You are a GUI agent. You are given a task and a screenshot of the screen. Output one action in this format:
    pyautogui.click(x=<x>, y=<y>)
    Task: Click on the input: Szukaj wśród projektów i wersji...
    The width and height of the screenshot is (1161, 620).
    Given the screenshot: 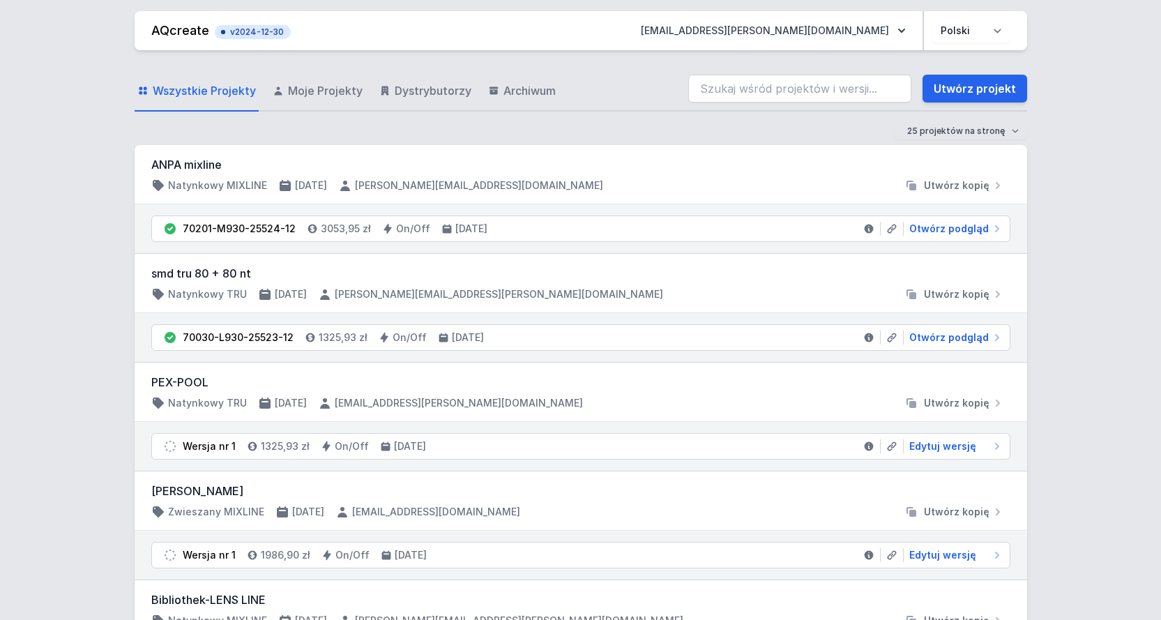 What is the action you would take?
    pyautogui.click(x=800, y=89)
    